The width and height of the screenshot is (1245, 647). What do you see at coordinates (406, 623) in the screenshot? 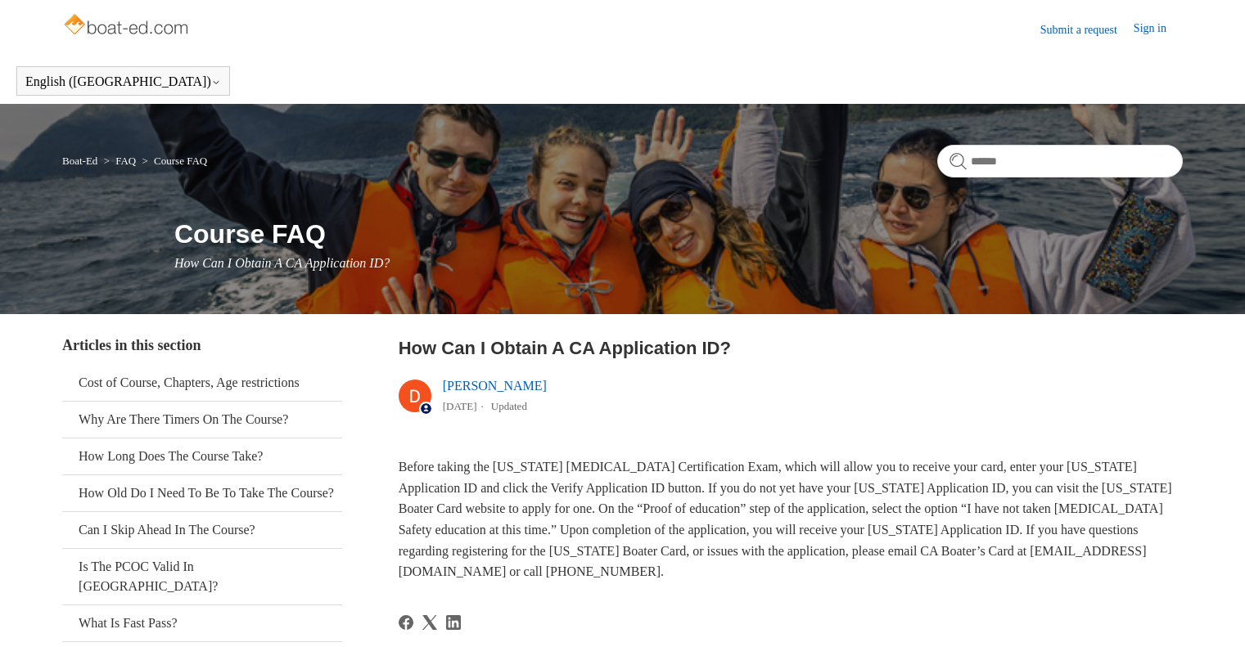
I see `svg: Share this page on Facebook` at bounding box center [406, 623].